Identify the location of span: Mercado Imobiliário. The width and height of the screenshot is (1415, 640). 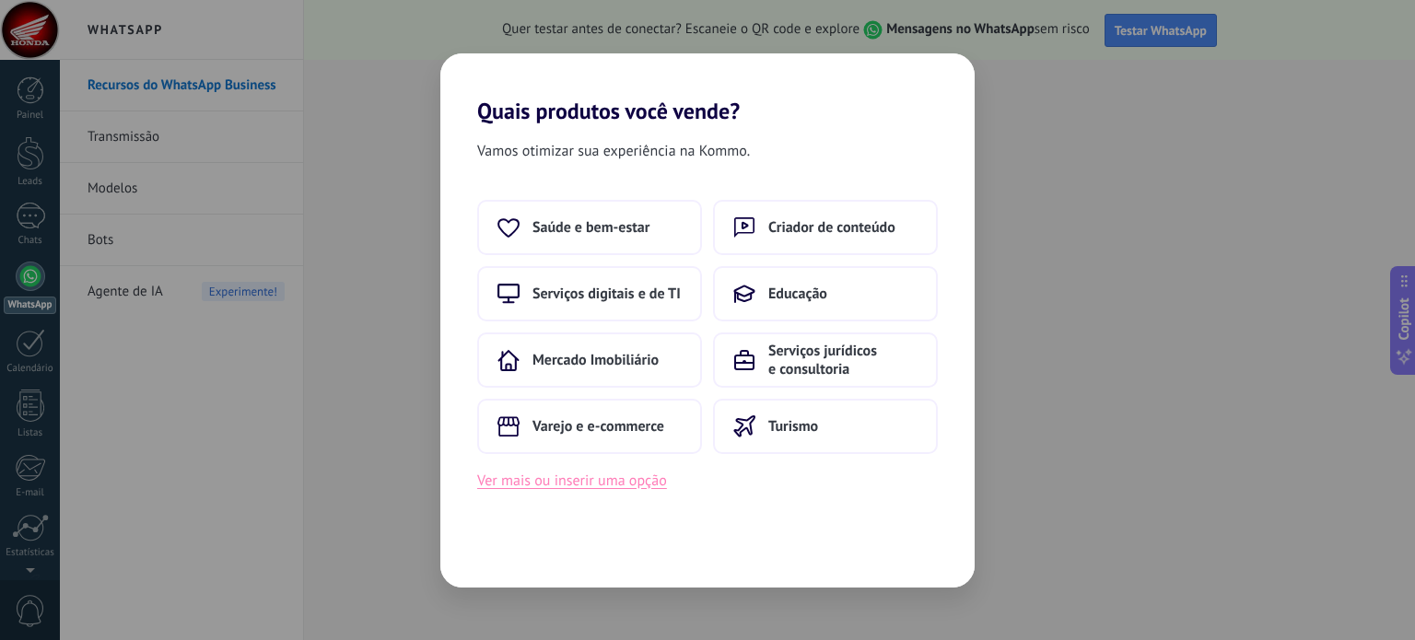
(595, 360).